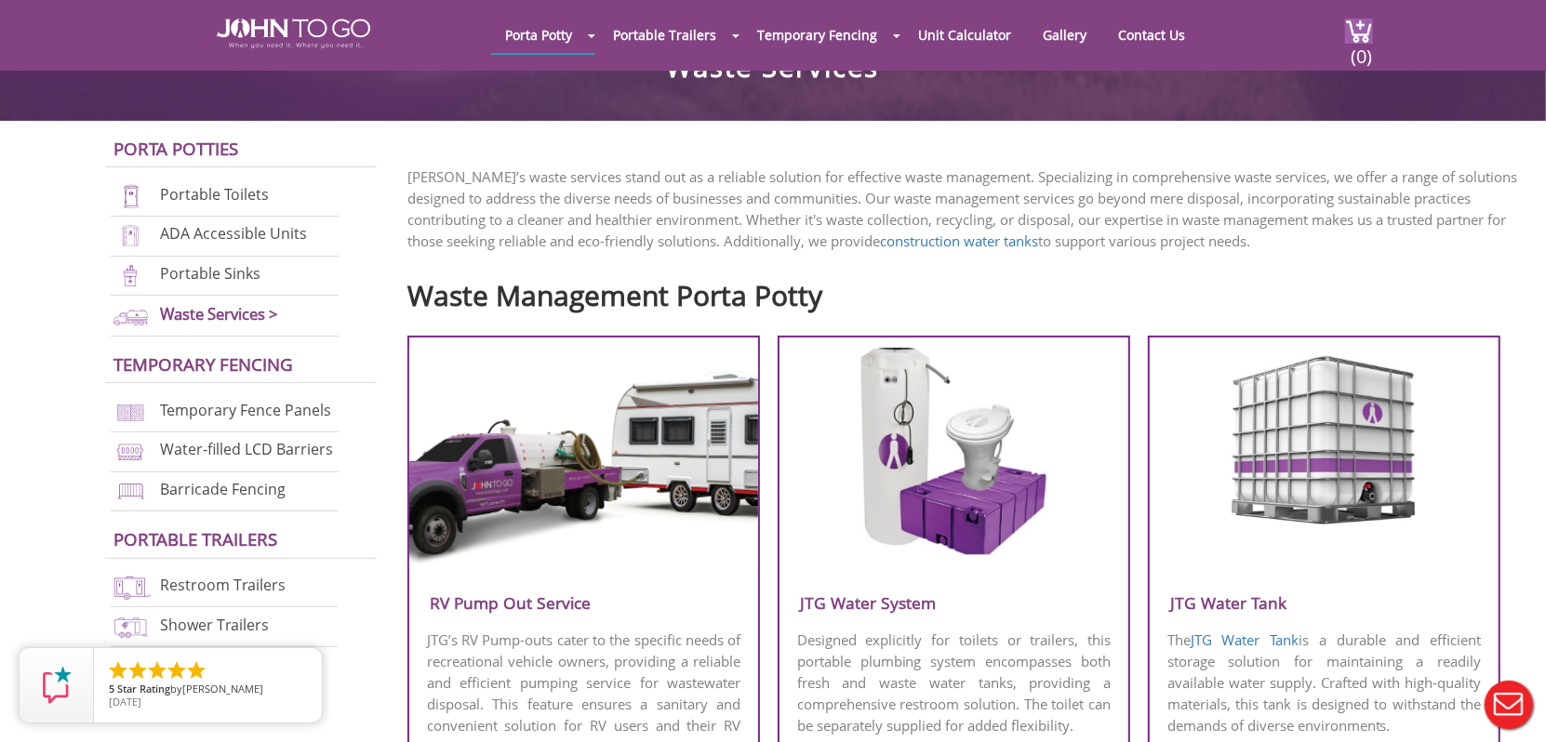 The image size is (1546, 742). I want to click on img: portable-toilets-new.png, so click(130, 196).